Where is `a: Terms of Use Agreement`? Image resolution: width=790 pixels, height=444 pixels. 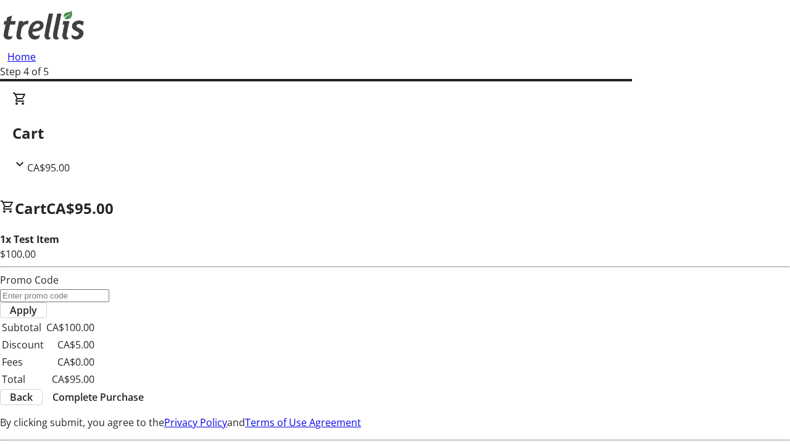
a: Terms of Use Agreement is located at coordinates (303, 423).